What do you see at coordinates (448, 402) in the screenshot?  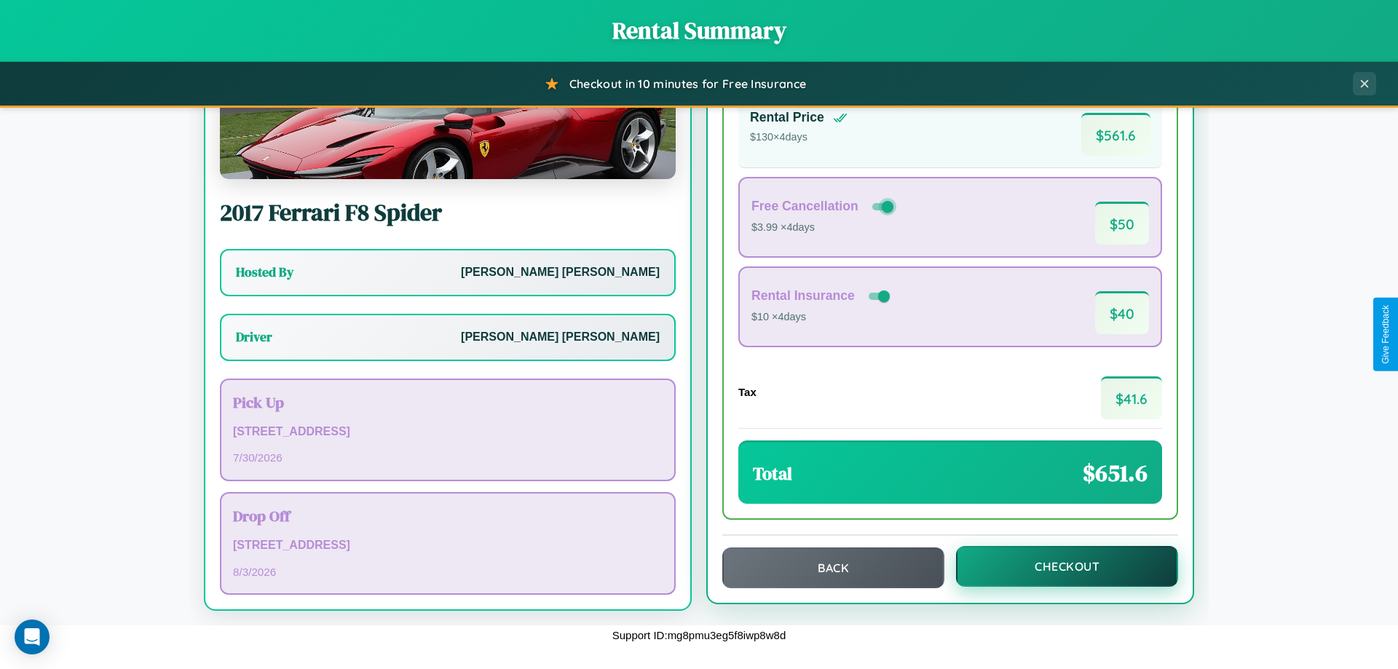 I see `h3: Pick Up` at bounding box center [448, 402].